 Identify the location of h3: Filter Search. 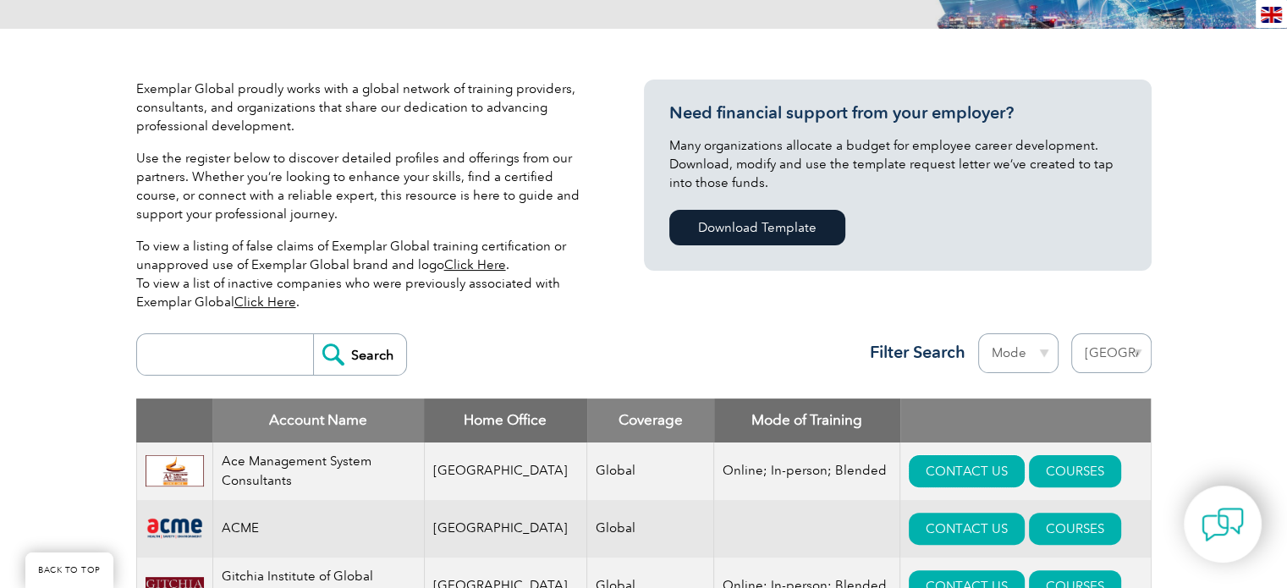
(912, 352).